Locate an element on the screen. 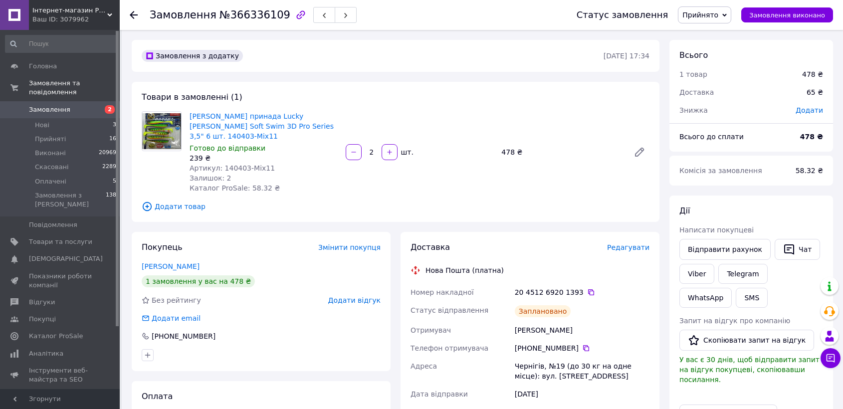 This screenshot has width=843, height=409. span: Артикул: 140403-Mix11 is located at coordinates (232, 168).